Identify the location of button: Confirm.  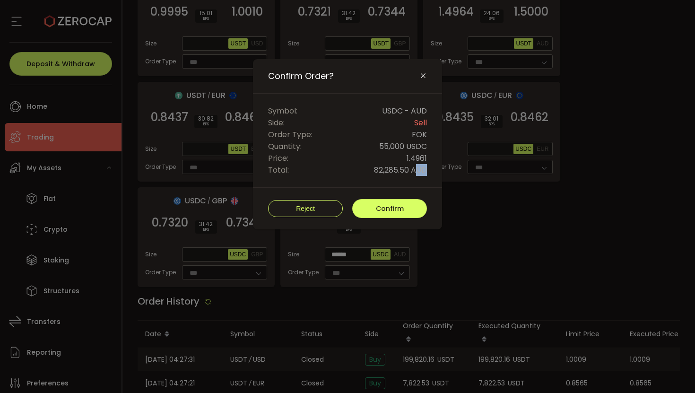
(390, 209).